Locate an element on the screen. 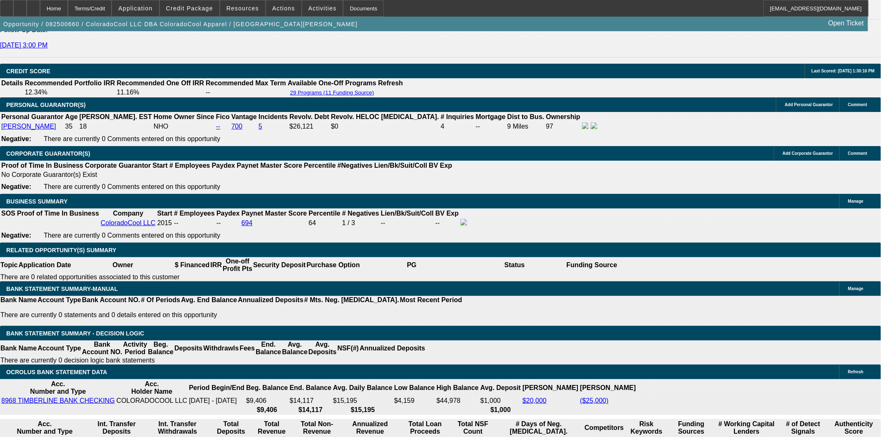  th: # Working Capital Lenders is located at coordinates (747, 428).